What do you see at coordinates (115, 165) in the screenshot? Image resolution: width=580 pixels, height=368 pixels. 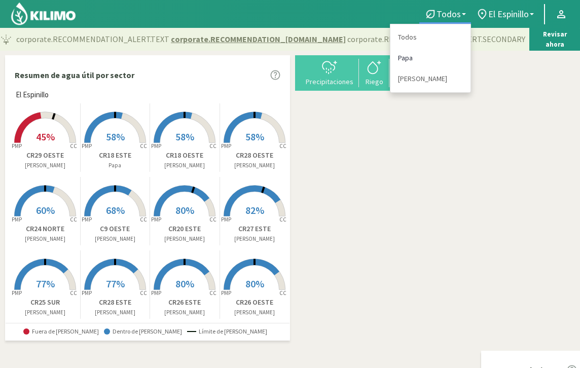 I see `p: Papa` at bounding box center [115, 165].